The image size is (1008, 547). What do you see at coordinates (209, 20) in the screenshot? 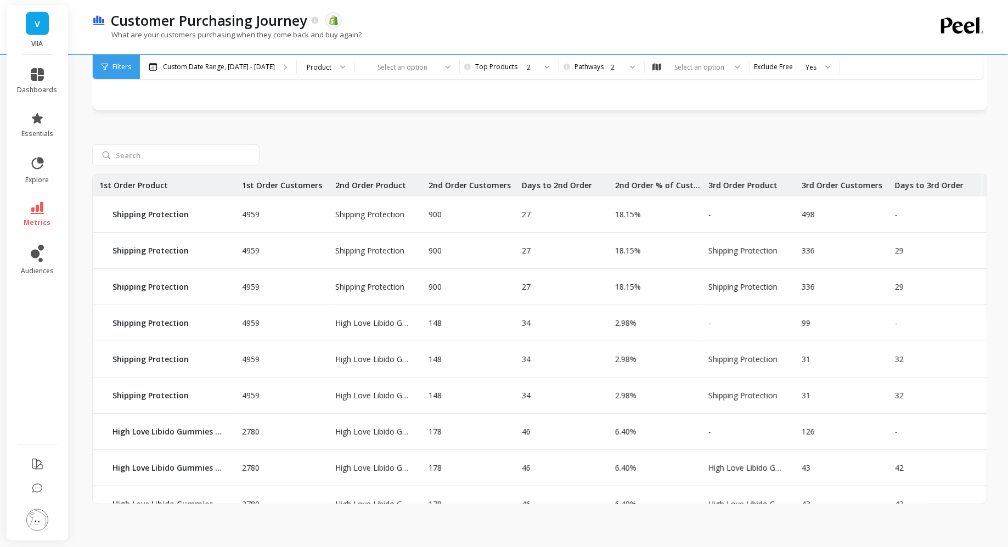
I see `p: Customer Purchasing Journey` at bounding box center [209, 20].